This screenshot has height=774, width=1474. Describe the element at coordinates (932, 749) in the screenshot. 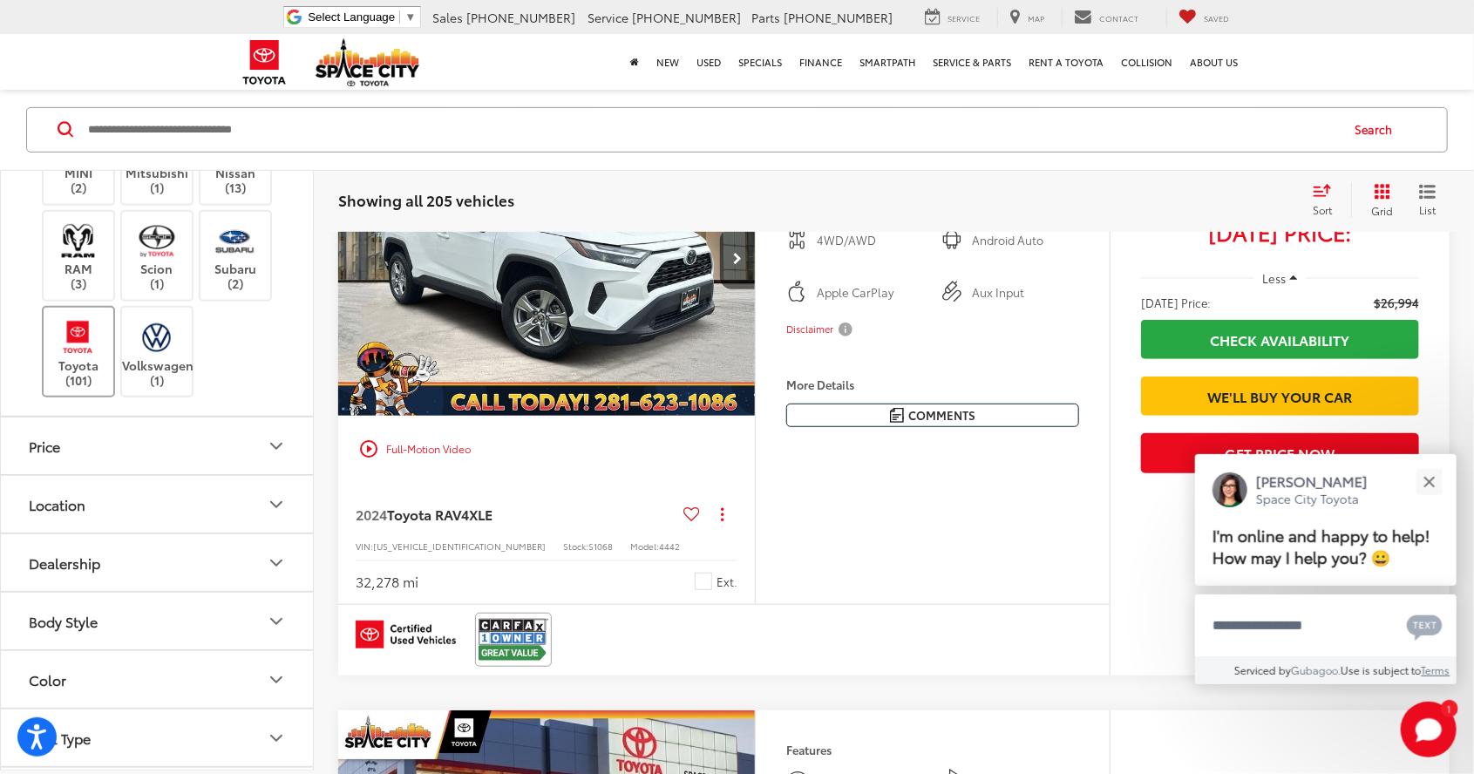

I see `h4: Features` at that location.